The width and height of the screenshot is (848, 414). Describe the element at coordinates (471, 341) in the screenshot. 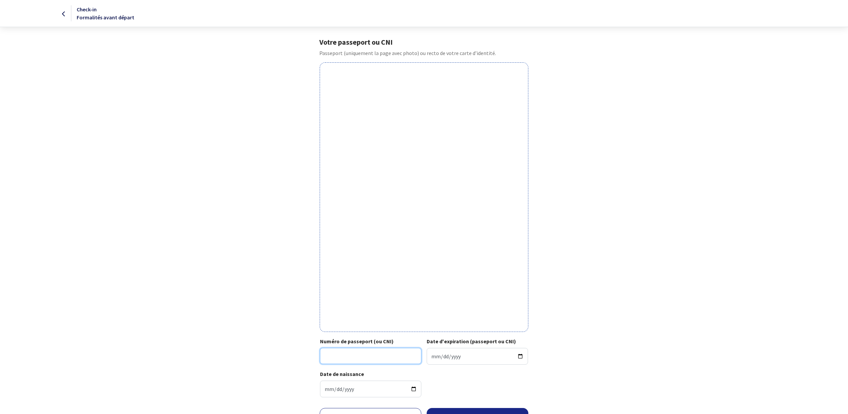

I see `strong: Date d'expiration (passeport ou CNI)` at that location.